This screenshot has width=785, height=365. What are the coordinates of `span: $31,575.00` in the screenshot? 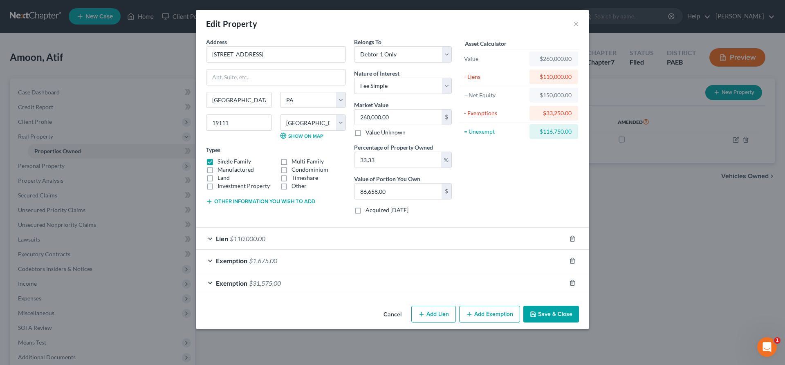 It's located at (265, 283).